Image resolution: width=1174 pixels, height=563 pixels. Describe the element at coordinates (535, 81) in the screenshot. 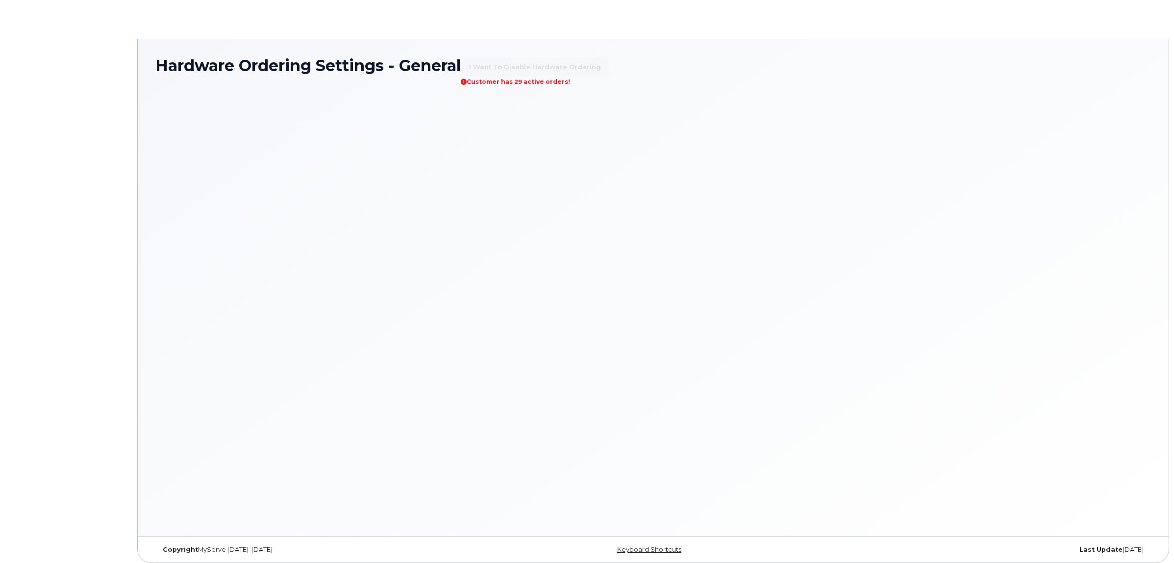

I see `div: Customer has 29 active orders!` at that location.